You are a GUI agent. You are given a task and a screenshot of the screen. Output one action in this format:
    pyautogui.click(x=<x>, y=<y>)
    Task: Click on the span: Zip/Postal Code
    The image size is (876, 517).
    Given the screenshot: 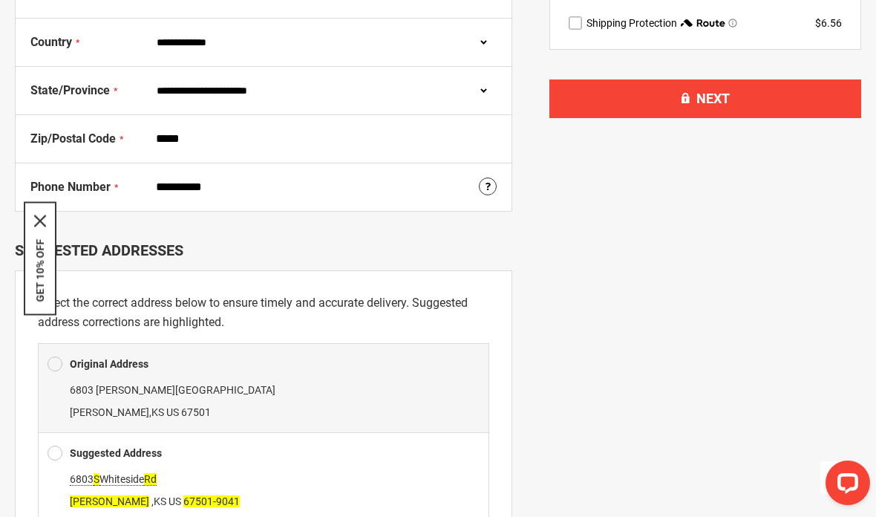 What is the action you would take?
    pyautogui.click(x=73, y=138)
    